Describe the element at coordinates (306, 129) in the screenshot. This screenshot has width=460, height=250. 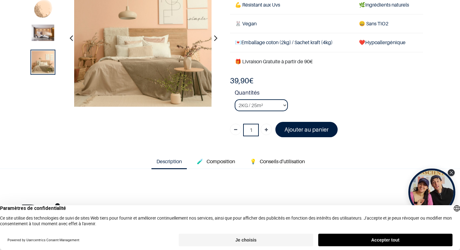
I see `font: Ajouter au panier` at that location.